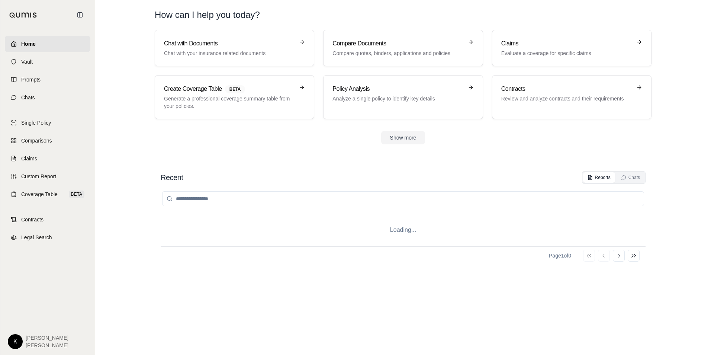 The image size is (711, 355). I want to click on h2: Recent, so click(172, 177).